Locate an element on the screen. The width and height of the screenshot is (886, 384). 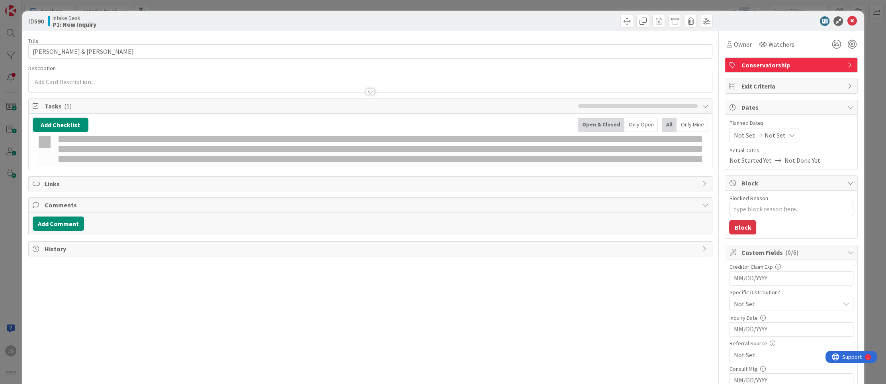
div: Consult Mtg is located at coordinates (792, 369).